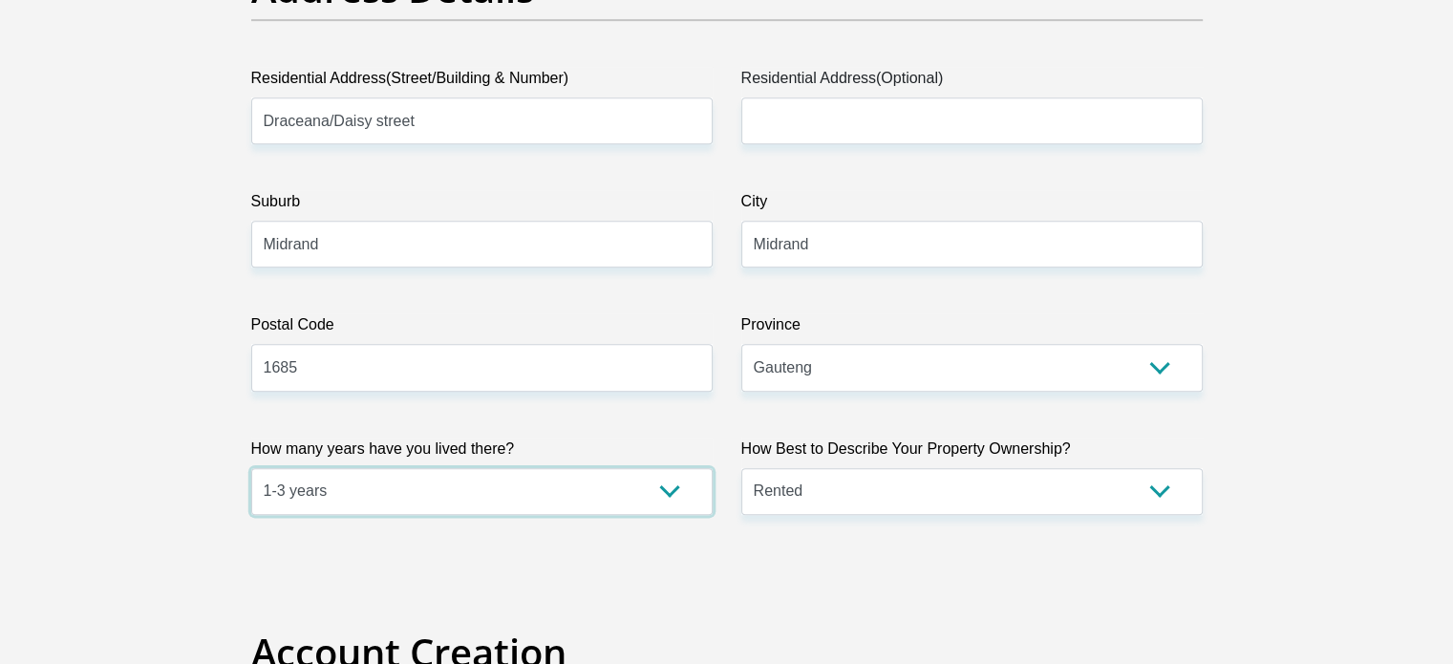 The image size is (1453, 664). Describe the element at coordinates (971, 82) in the screenshot. I see `label: Residential Address(Optional)` at that location.